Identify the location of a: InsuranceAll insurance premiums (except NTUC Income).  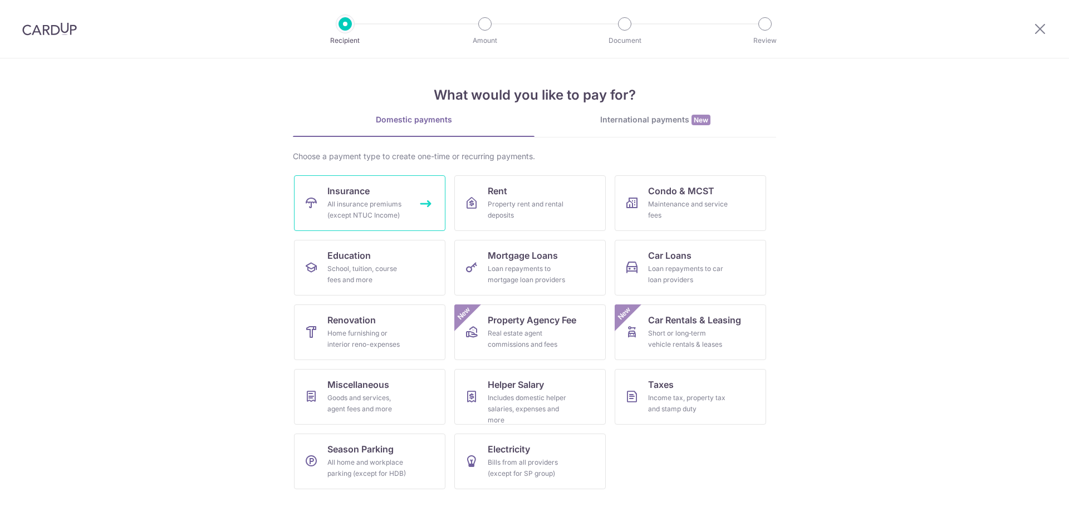
(370, 203).